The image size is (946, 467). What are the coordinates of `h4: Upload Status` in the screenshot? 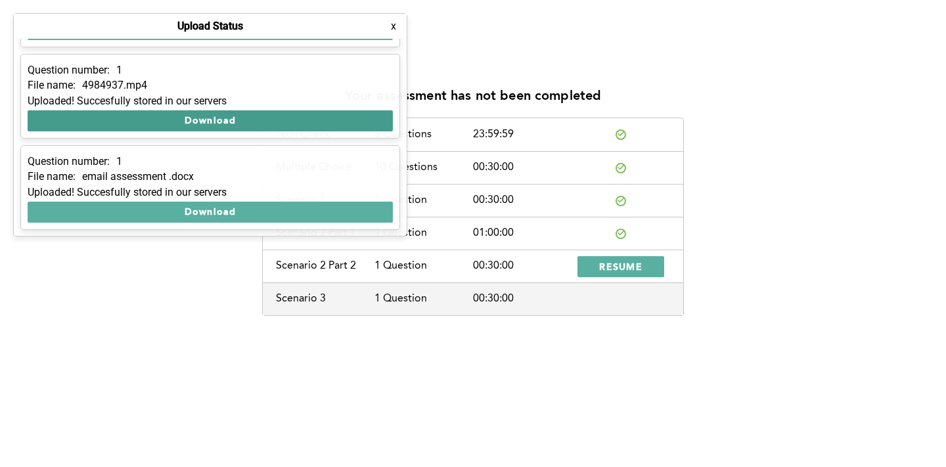 It's located at (210, 26).